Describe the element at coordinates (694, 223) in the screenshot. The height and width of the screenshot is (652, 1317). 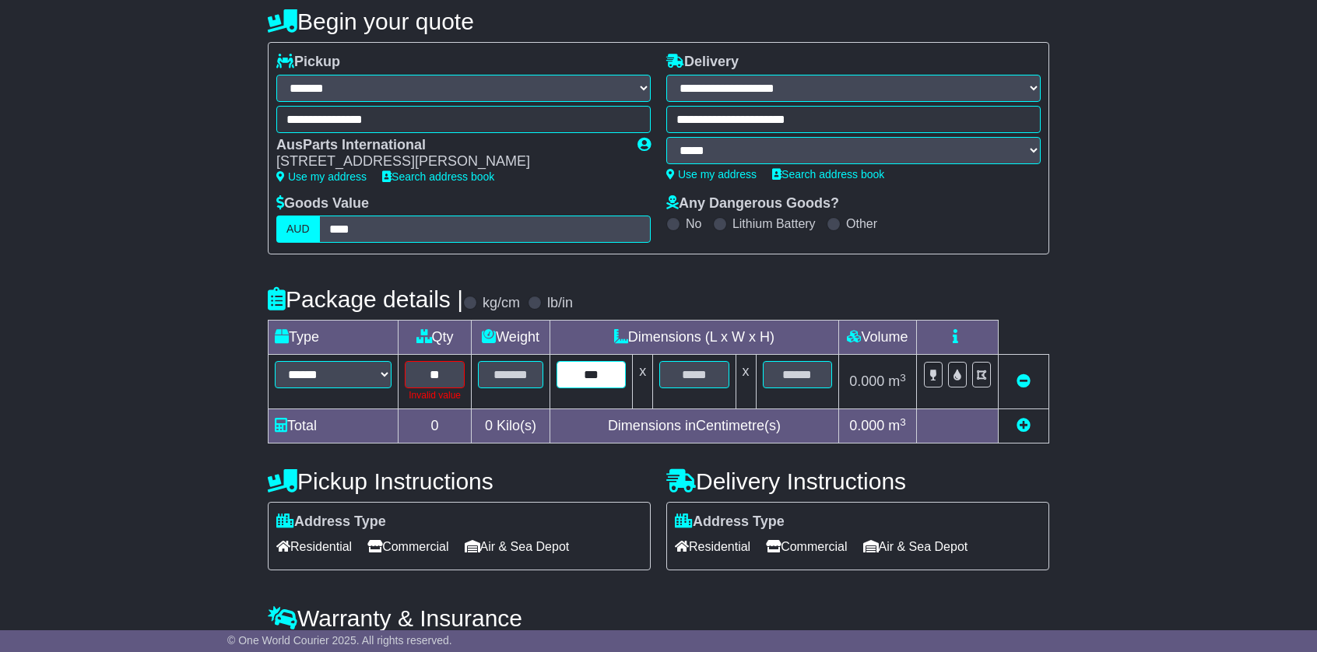
I see `label: No` at that location.